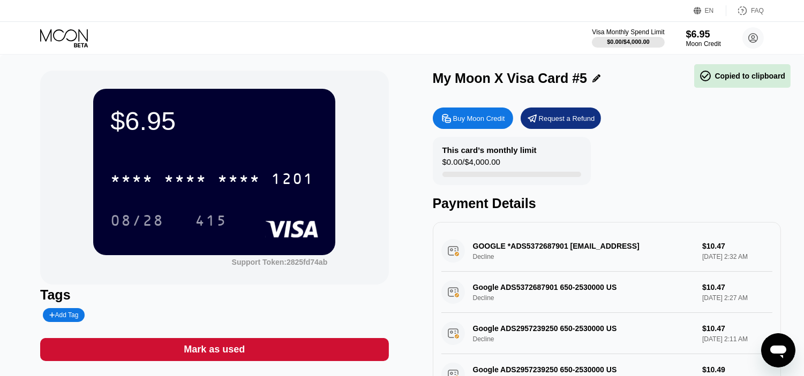  Describe the element at coordinates (214, 350) in the screenshot. I see `div: Mark as used` at that location.